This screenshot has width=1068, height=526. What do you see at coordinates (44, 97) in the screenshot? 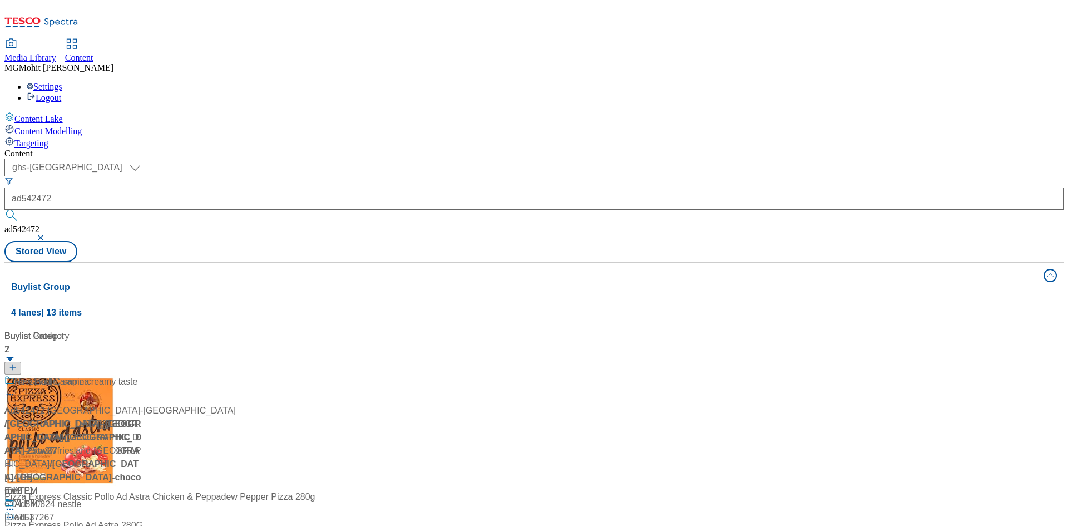
I see `a: Logout` at bounding box center [44, 97].